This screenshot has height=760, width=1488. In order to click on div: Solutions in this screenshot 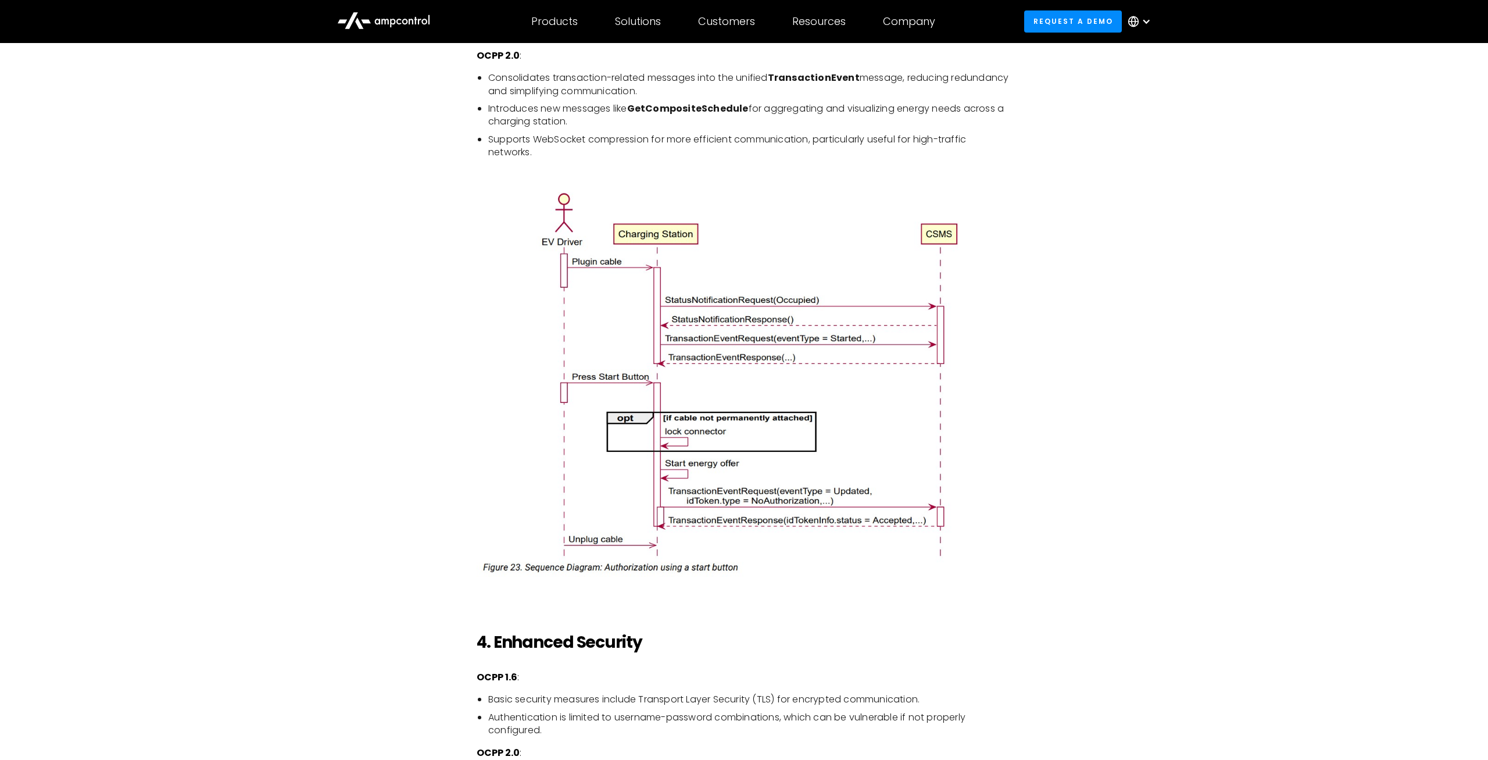, I will do `click(638, 22)`.